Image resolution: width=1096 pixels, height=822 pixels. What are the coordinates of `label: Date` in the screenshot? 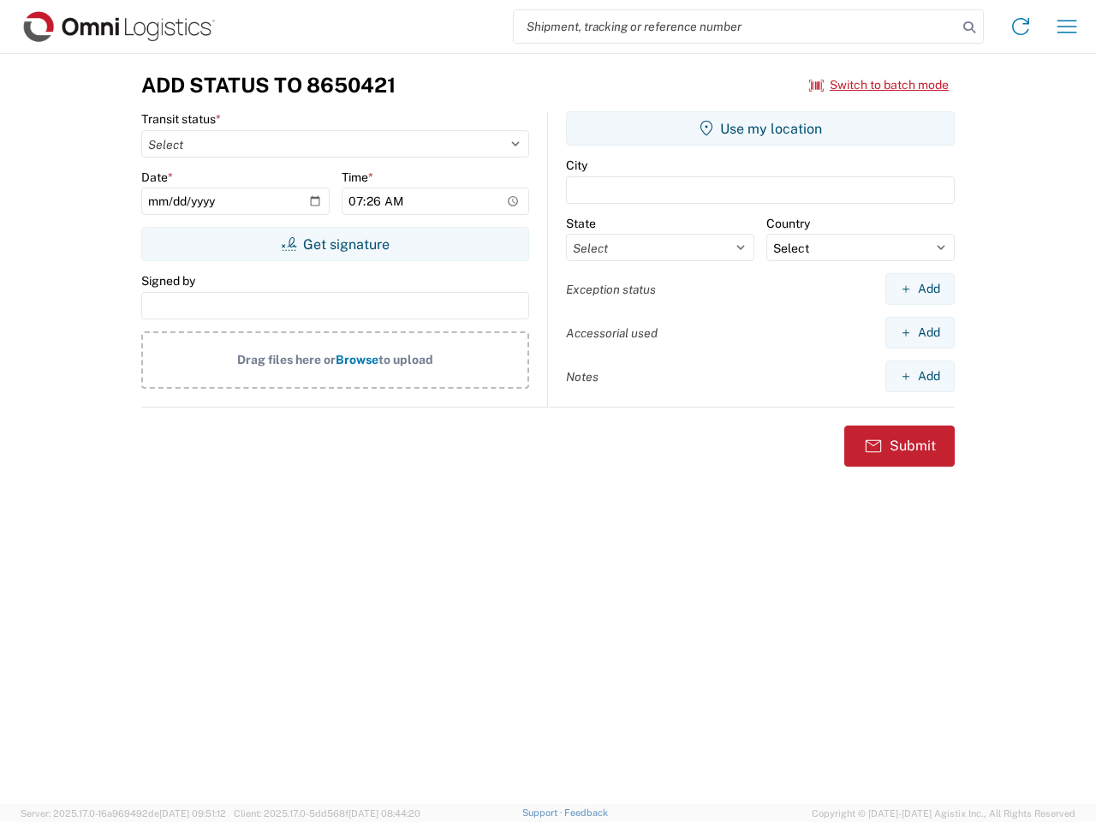 It's located at (157, 177).